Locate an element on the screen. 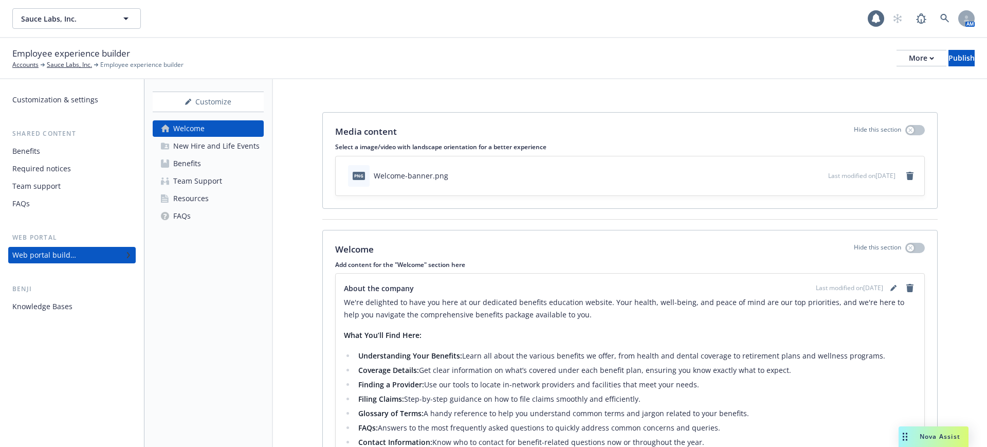 The image size is (987, 447). a: Sauce Labs, Inc. is located at coordinates (69, 65).